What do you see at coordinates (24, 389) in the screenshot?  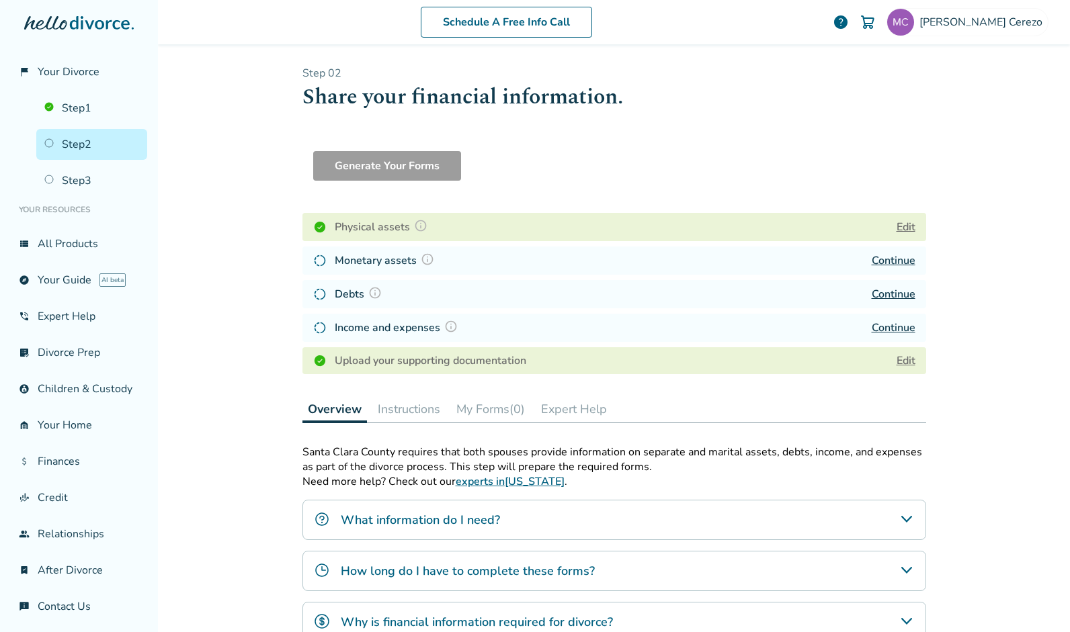 I see `span: account_child` at bounding box center [24, 389].